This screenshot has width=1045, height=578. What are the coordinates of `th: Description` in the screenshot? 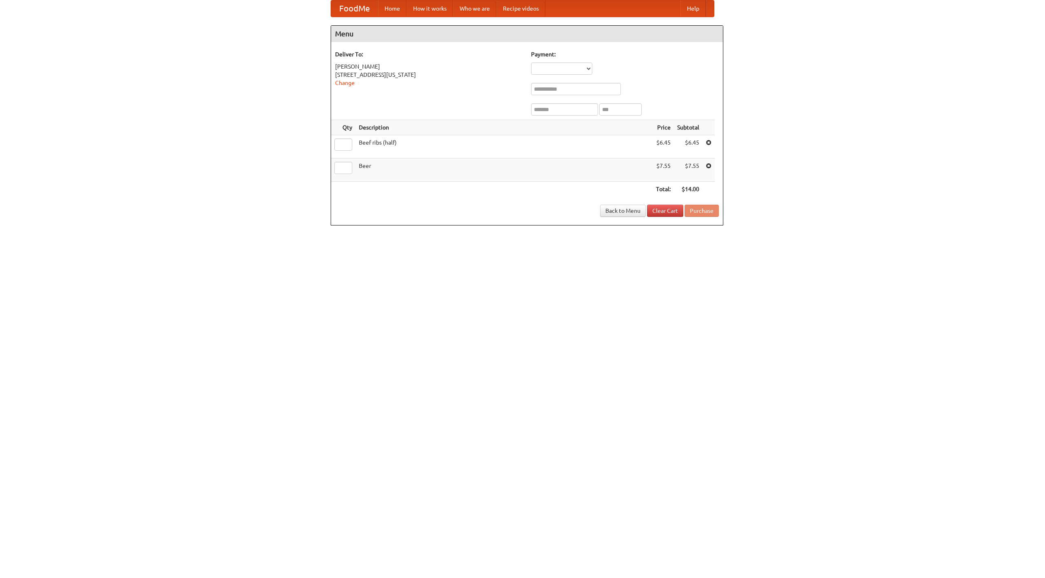 It's located at (504, 127).